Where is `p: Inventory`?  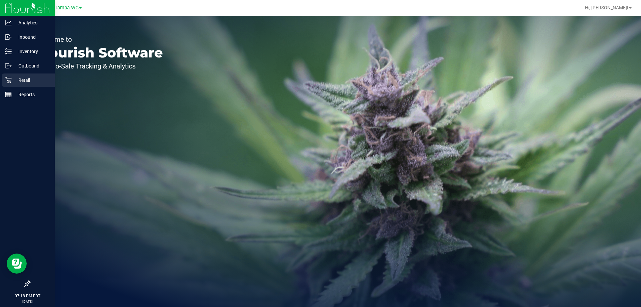
p: Inventory is located at coordinates (32, 51).